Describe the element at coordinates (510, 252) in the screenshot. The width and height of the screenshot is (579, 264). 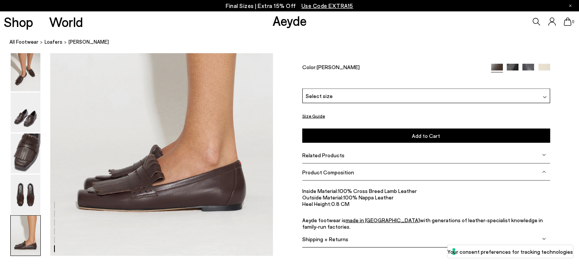
I see `button: Your consent preferences for tracking technologies` at that location.